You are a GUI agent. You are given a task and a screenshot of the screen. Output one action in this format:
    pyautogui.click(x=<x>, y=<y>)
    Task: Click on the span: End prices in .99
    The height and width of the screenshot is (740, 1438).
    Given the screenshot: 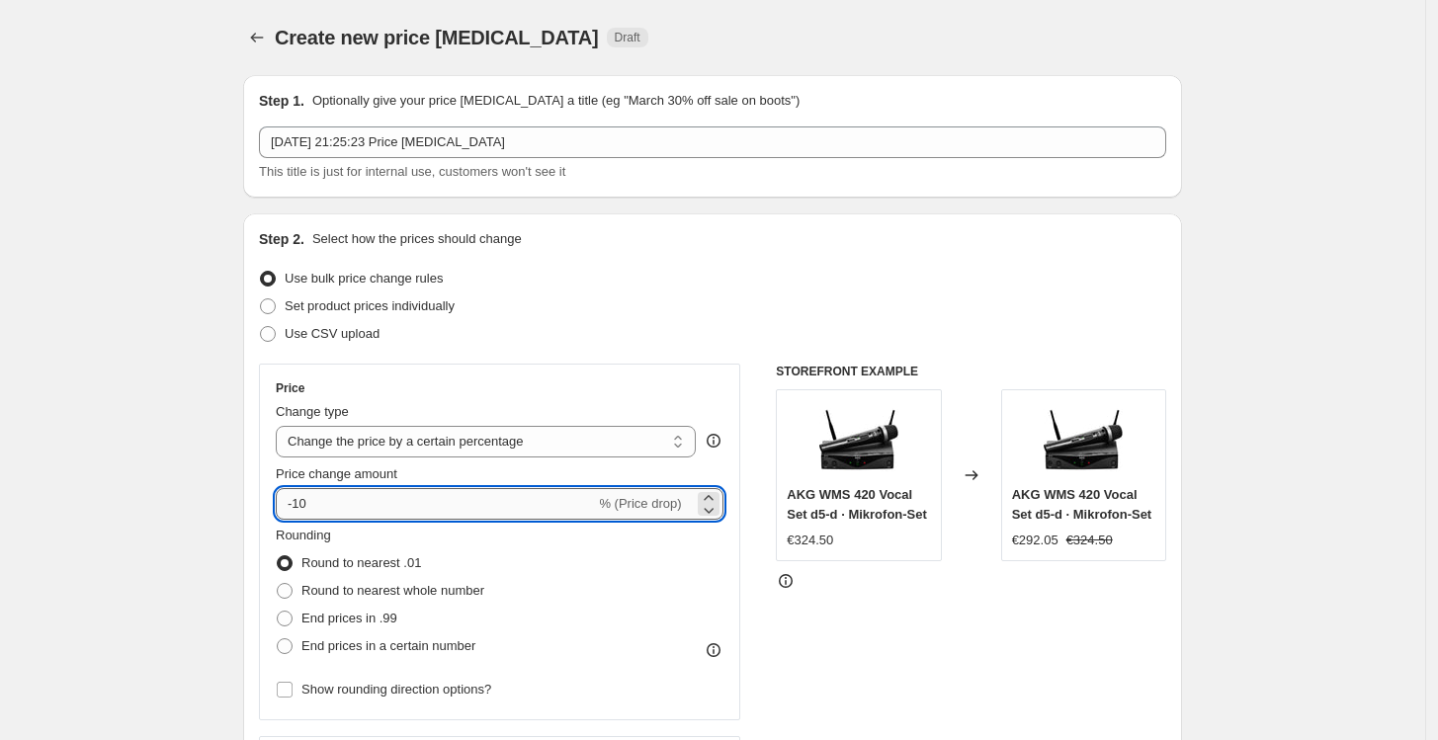 What is the action you would take?
    pyautogui.click(x=349, y=618)
    